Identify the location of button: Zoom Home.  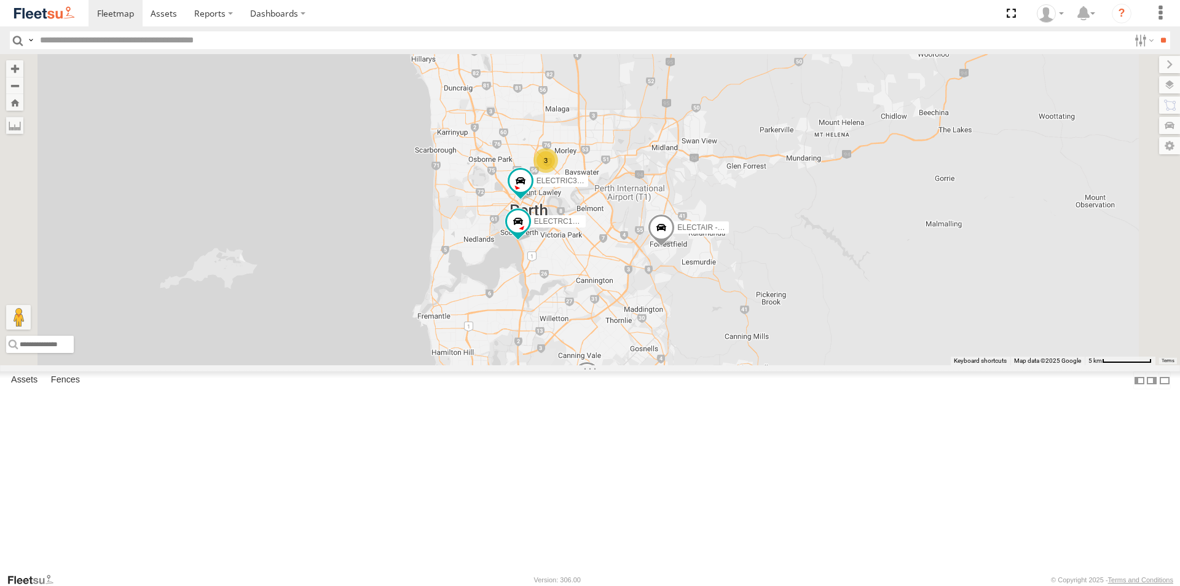
(15, 102).